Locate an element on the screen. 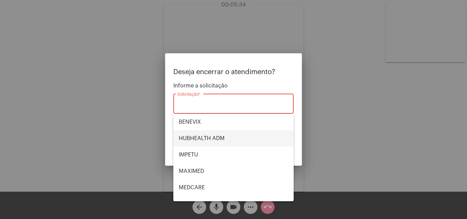 The image size is (467, 219). input: Buscar solicitação is located at coordinates (233, 105).